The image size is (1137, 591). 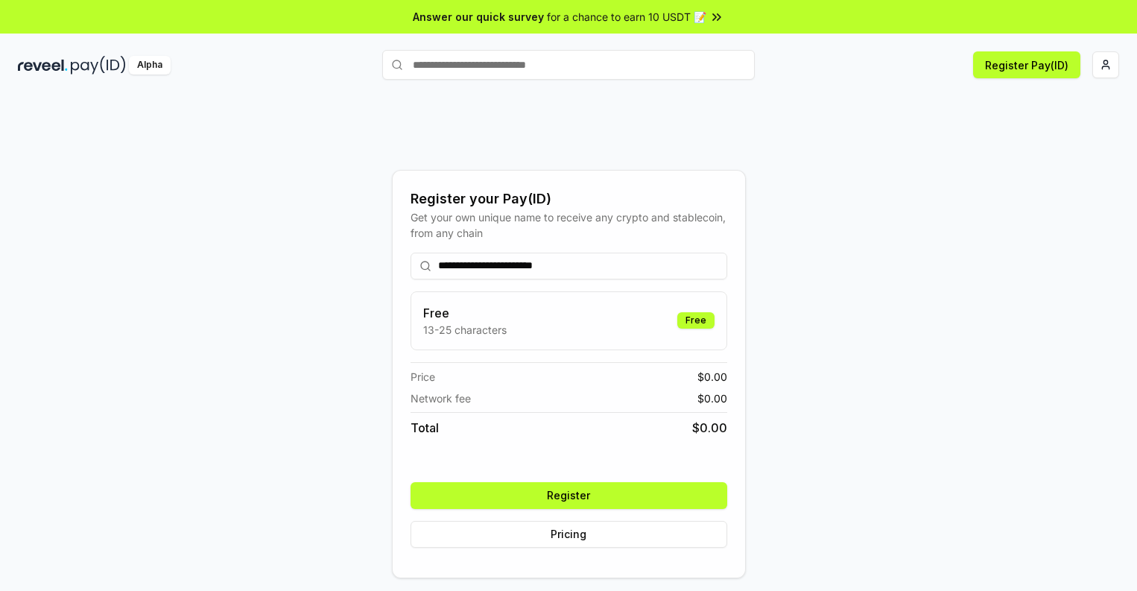 I want to click on span: Price, so click(x=422, y=376).